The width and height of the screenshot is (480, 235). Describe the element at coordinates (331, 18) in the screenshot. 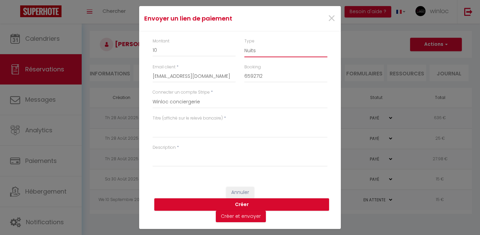

I see `button: Close` at that location.